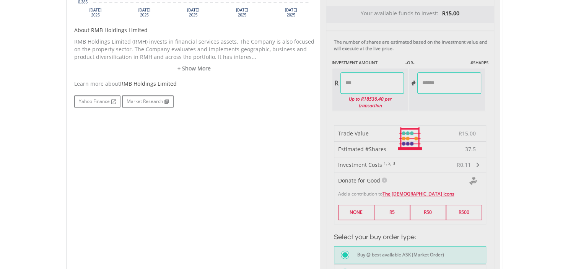  I want to click on a: Market Research, so click(148, 101).